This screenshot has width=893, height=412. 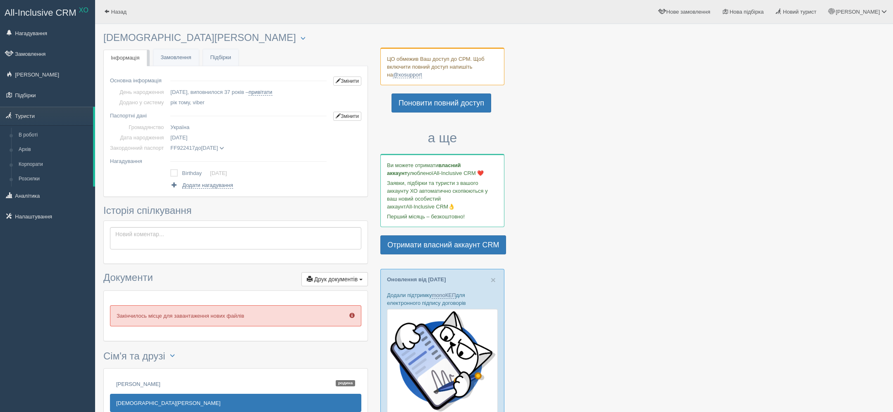 I want to click on td: Громадянство, so click(x=138, y=127).